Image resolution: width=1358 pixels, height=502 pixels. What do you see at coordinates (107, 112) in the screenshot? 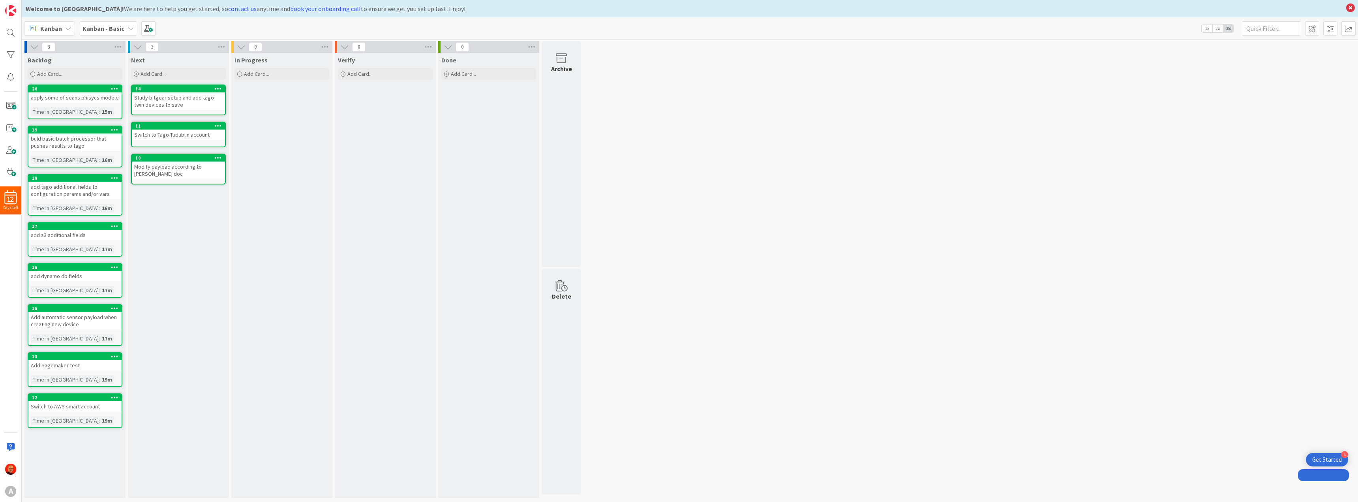
I see `div: 15m` at bounding box center [107, 112].